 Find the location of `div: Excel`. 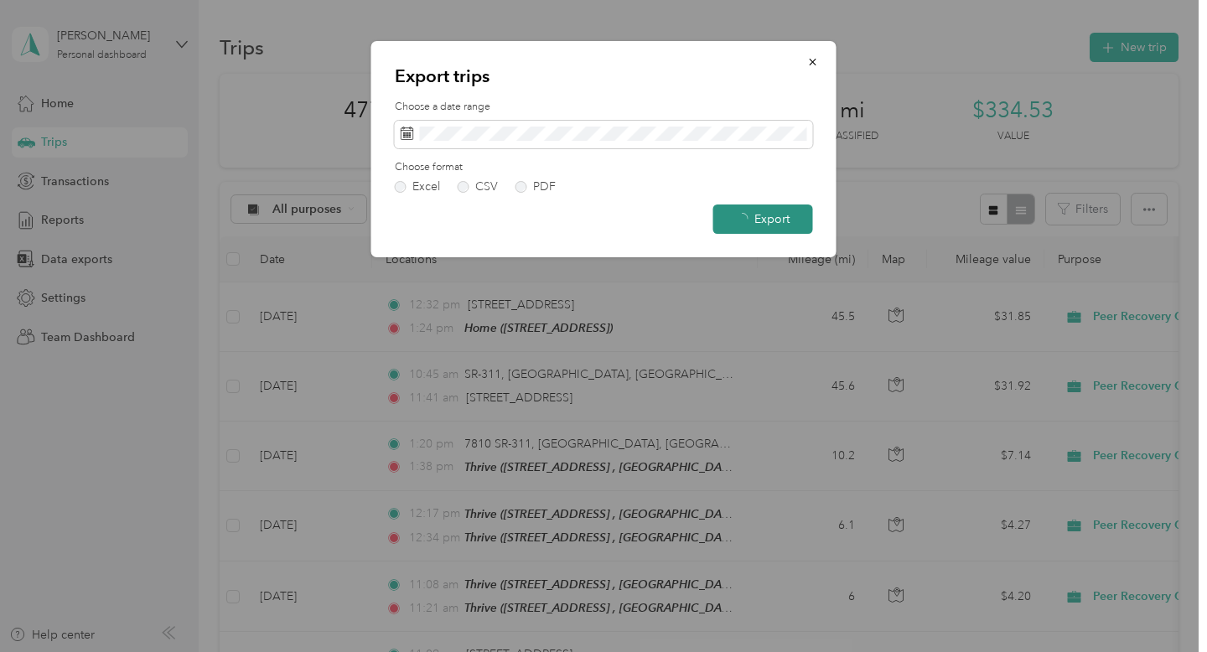

div: Excel is located at coordinates (426, 187).